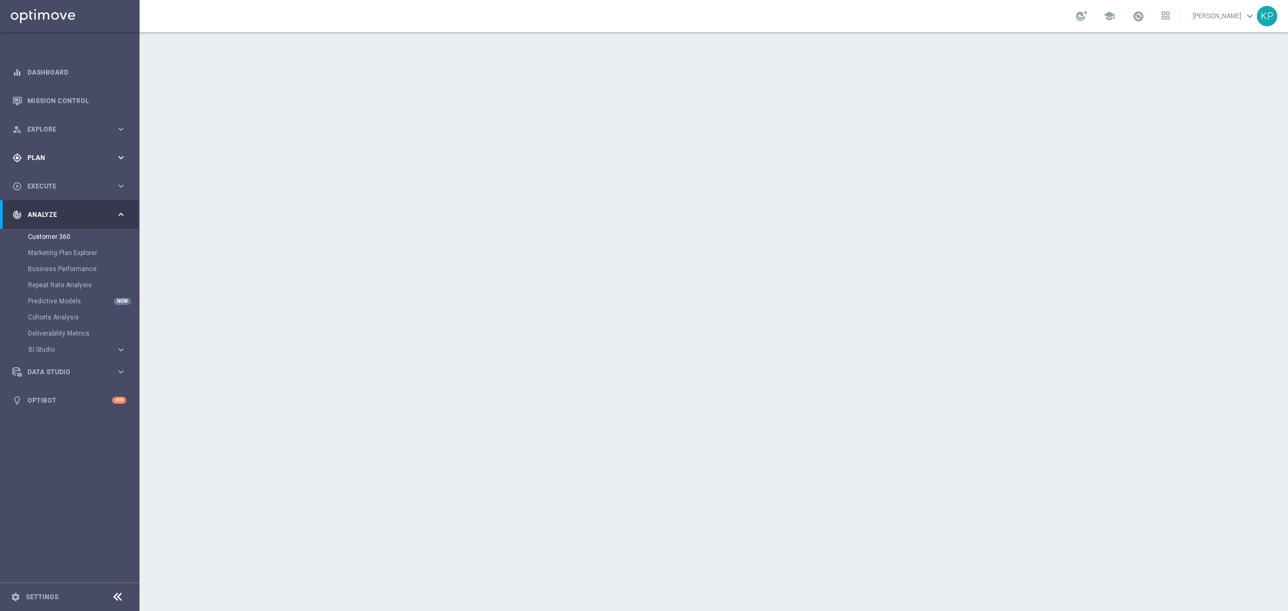 This screenshot has height=611, width=1288. What do you see at coordinates (69, 186) in the screenshot?
I see `button: play_circle_outline Execute keyboard_arrow_right` at bounding box center [69, 186].